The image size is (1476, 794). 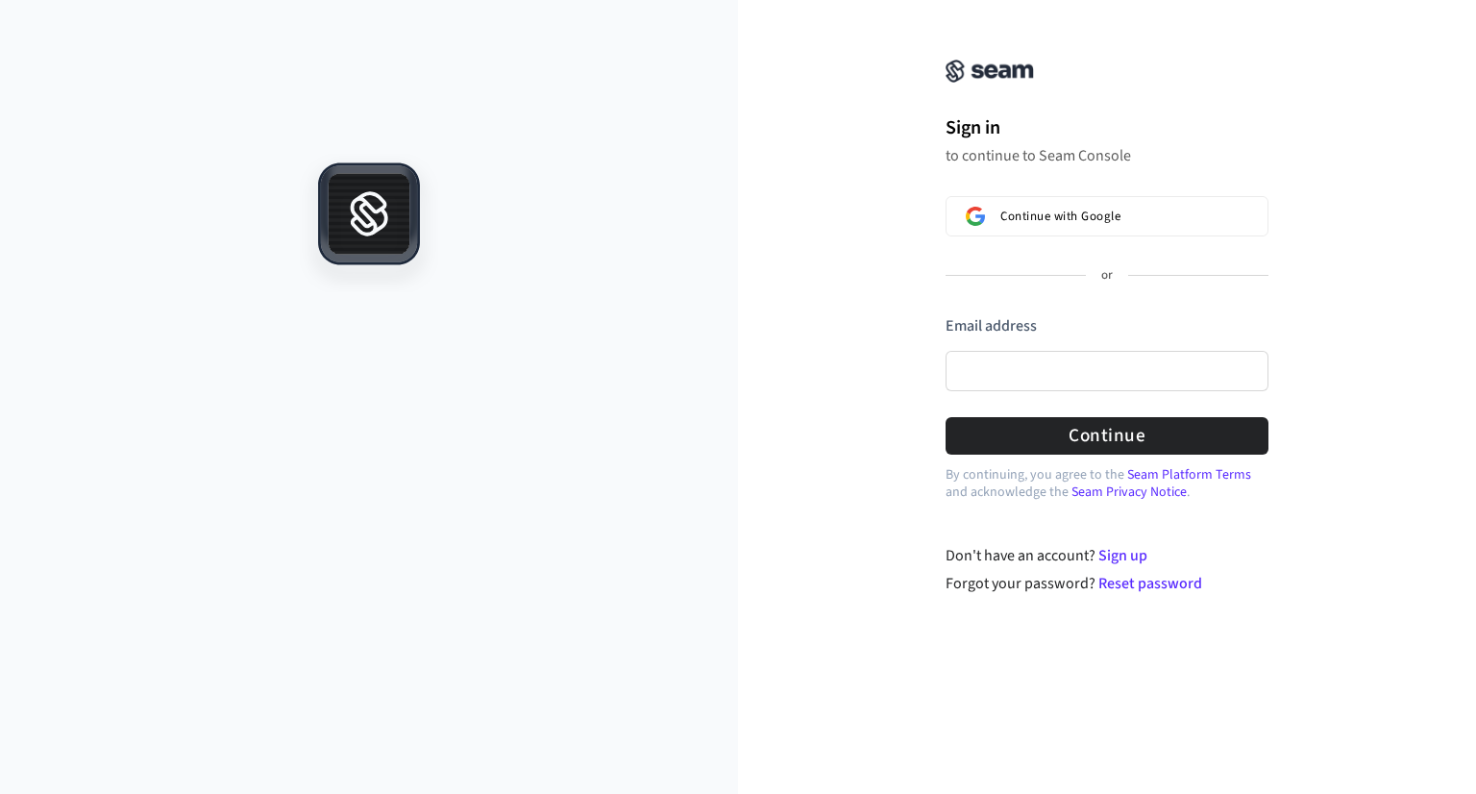 What do you see at coordinates (1107, 156) in the screenshot?
I see `p: to continue to Seam Console` at bounding box center [1107, 156].